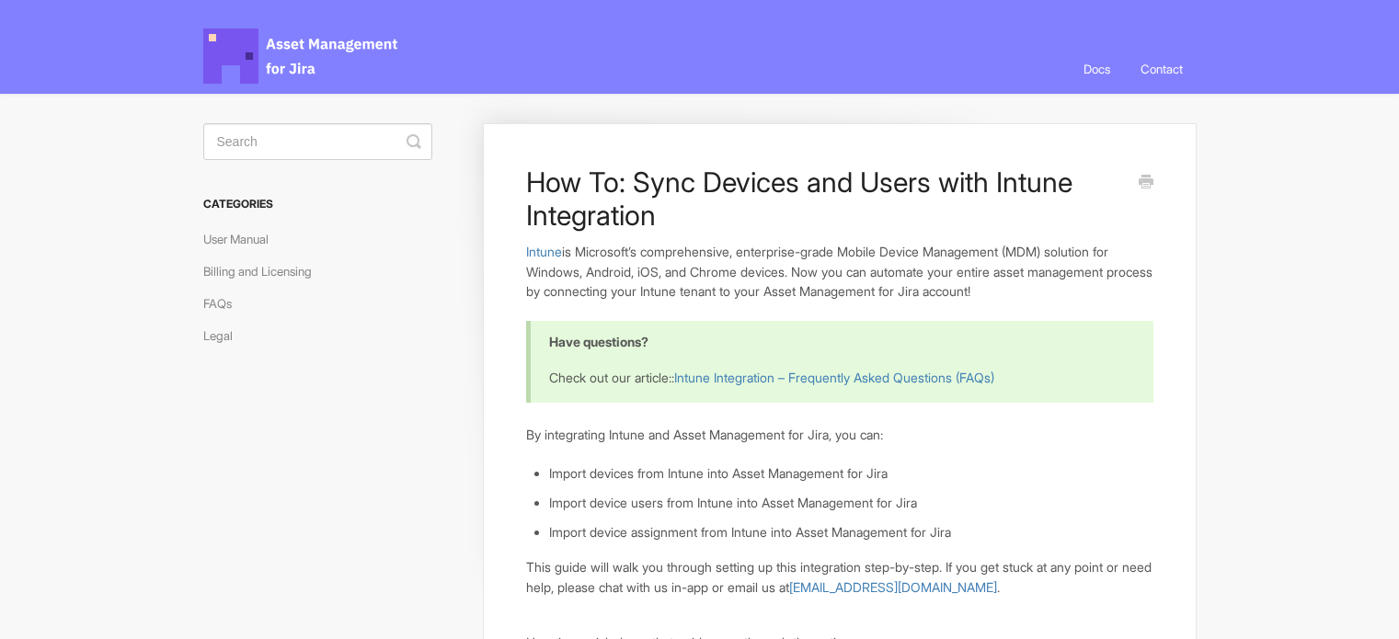  What do you see at coordinates (317, 142) in the screenshot?
I see `input: Search` at bounding box center [317, 142].